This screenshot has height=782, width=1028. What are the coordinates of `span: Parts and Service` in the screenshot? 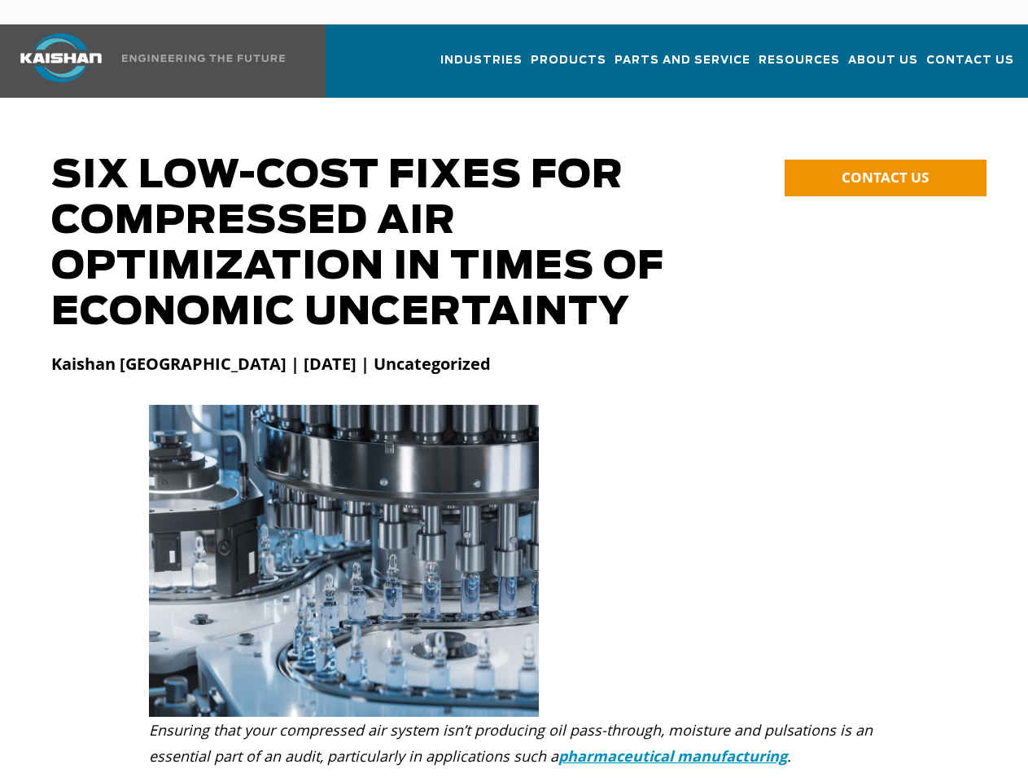 It's located at (682, 60).